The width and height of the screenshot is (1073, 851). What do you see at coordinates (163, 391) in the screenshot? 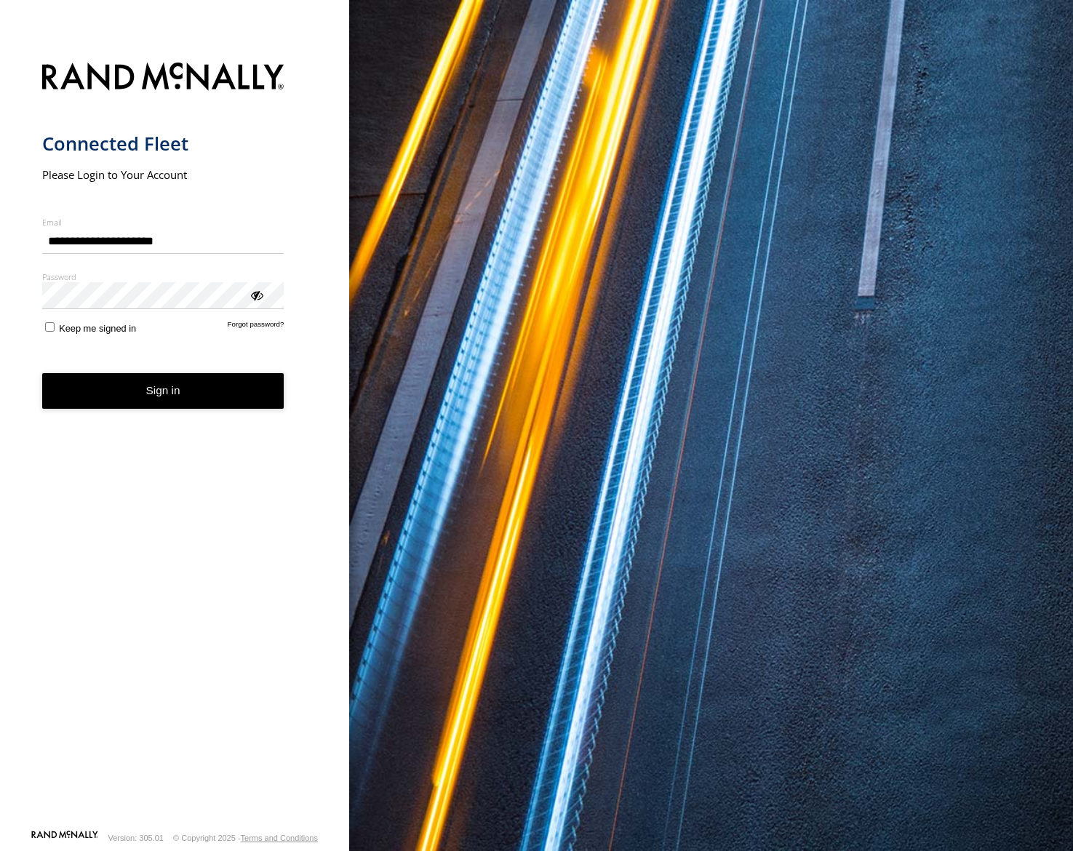
I see `button: Sign in` at bounding box center [163, 391].